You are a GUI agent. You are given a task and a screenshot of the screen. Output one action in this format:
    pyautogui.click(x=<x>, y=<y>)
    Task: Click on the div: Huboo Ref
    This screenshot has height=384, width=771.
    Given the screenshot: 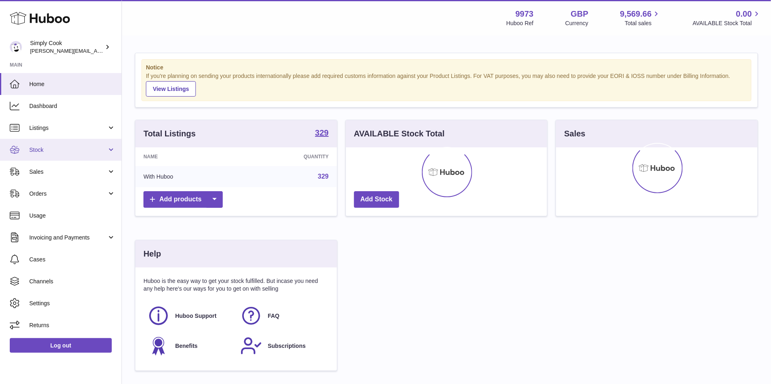 What is the action you would take?
    pyautogui.click(x=520, y=23)
    